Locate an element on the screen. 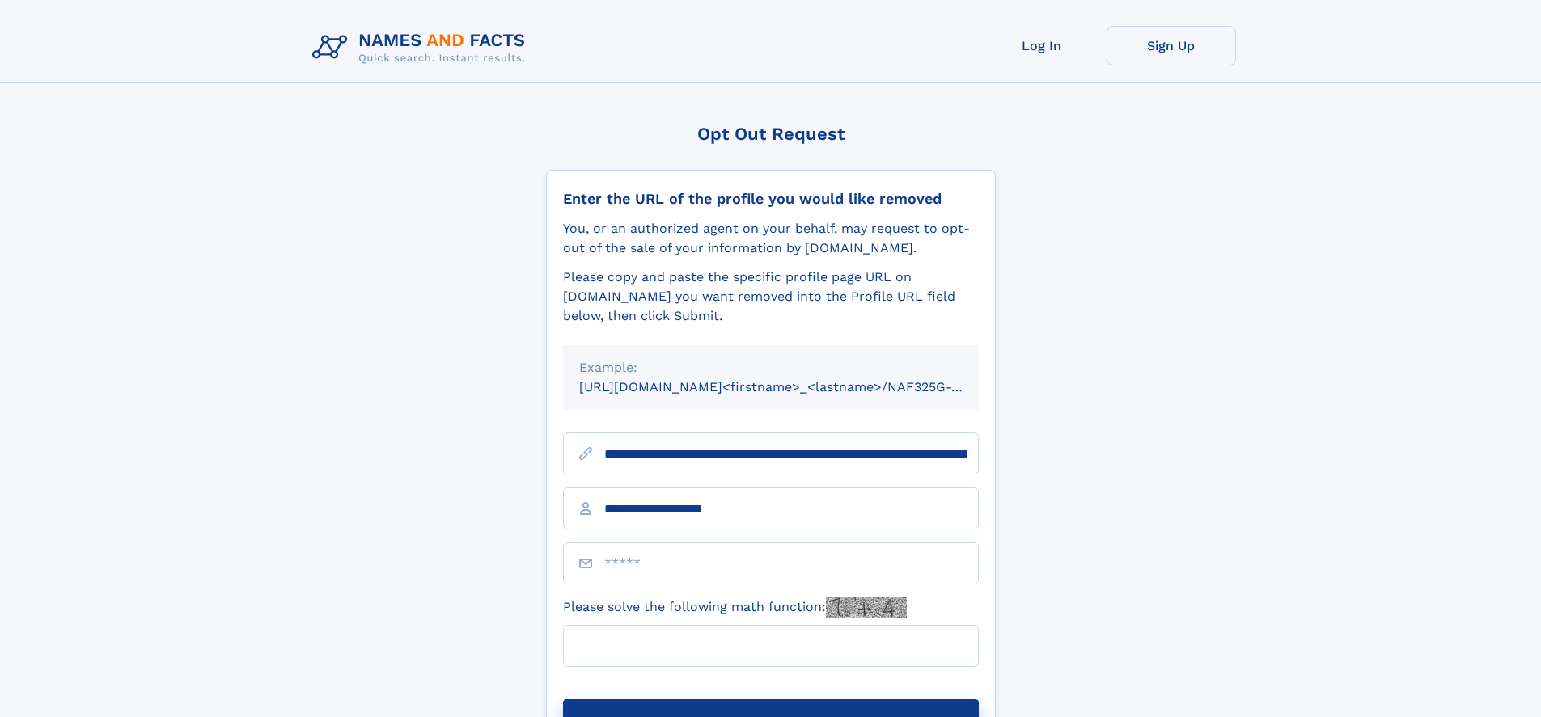  div: Opt Out Request is located at coordinates (771, 133).